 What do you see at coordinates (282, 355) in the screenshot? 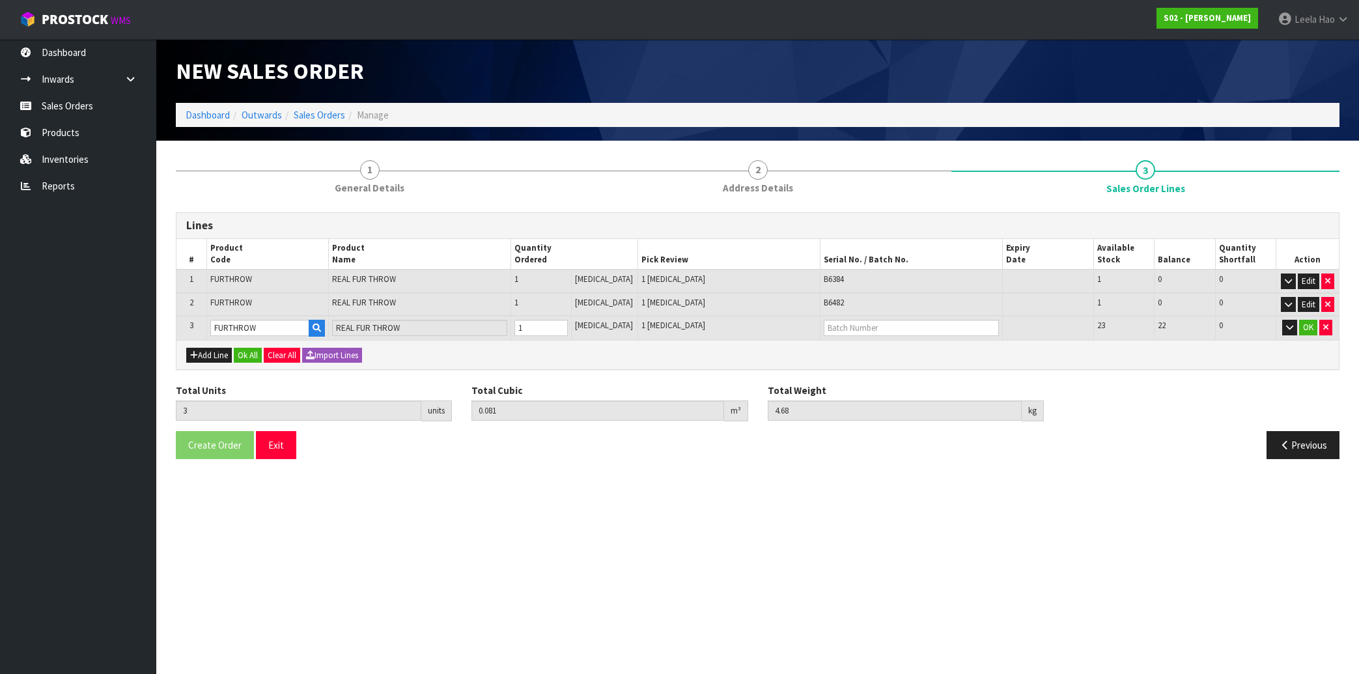
I see `button: Clear All` at bounding box center [282, 355].